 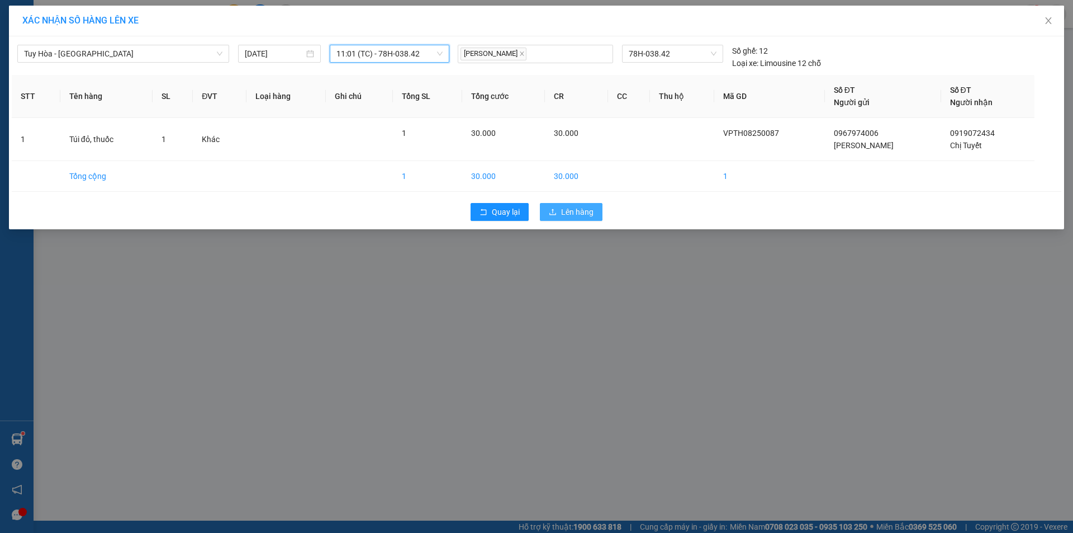 What do you see at coordinates (113, 60) in the screenshot?
I see `li: VP VP Buôn Ma Thuột` at bounding box center [113, 60].